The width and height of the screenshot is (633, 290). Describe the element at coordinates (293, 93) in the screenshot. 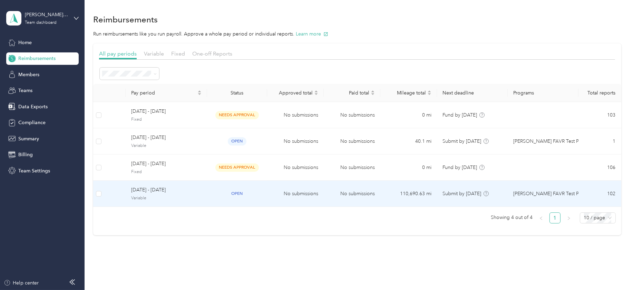

I see `span: Approved total` at that location.